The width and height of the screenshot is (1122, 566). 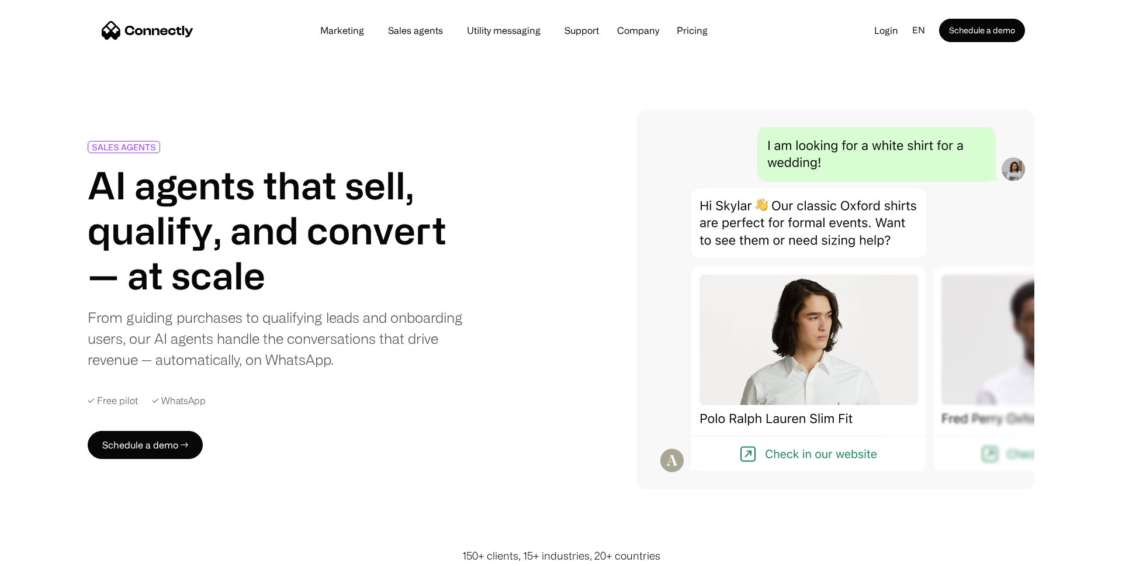 What do you see at coordinates (47, 554) in the screenshot?
I see `ul: Language list` at bounding box center [47, 554].